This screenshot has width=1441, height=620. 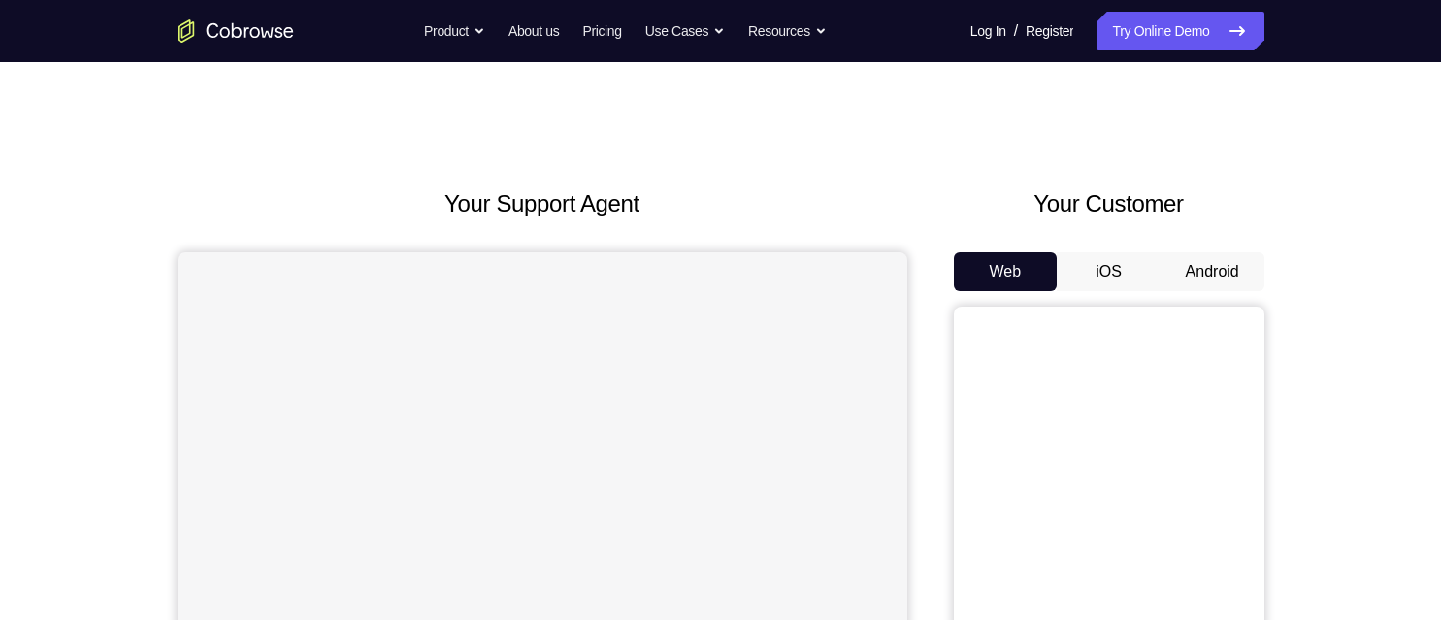 I want to click on button: Resources, so click(x=787, y=31).